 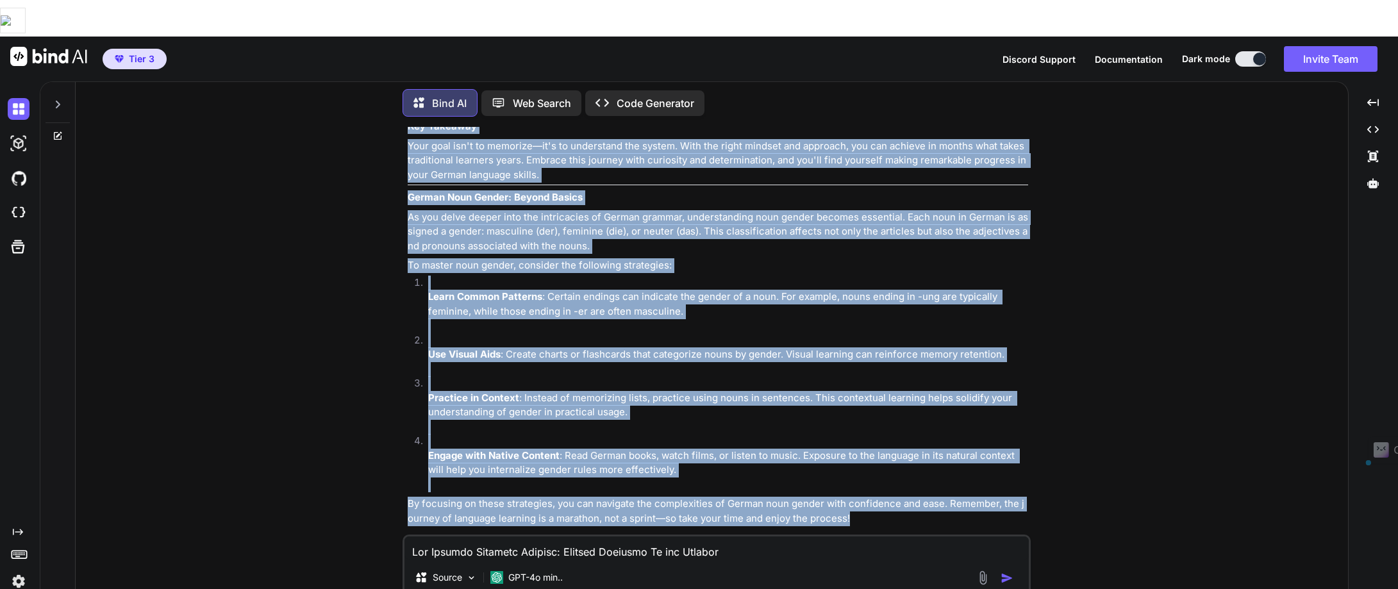 What do you see at coordinates (718, 126) in the screenshot?
I see `h3: Key Takeaway` at bounding box center [718, 126].